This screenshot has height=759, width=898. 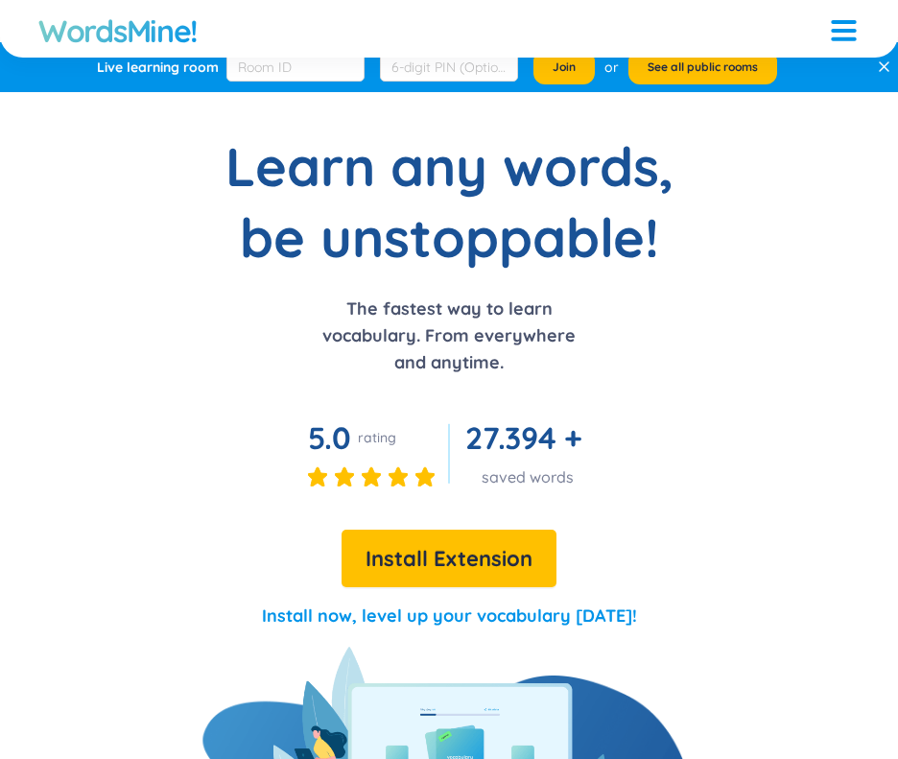 What do you see at coordinates (449, 560) in the screenshot?
I see `a: Install Extension` at bounding box center [449, 560].